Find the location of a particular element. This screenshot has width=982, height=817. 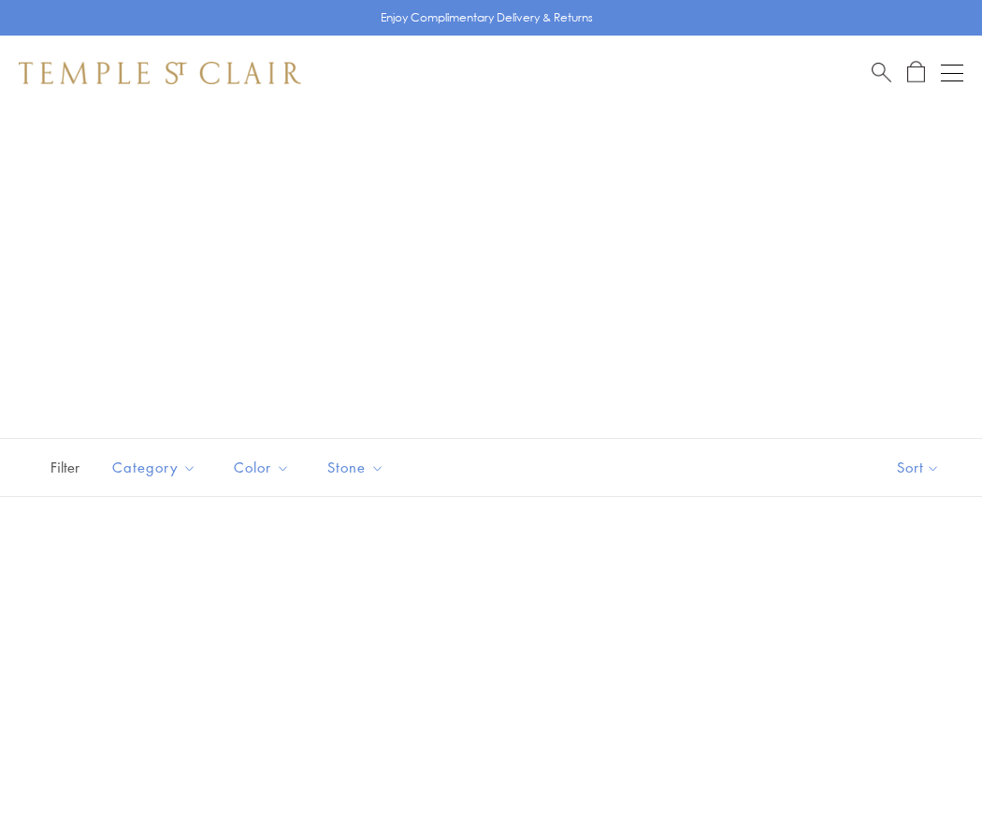

img: Temple St. Clair is located at coordinates (160, 73).